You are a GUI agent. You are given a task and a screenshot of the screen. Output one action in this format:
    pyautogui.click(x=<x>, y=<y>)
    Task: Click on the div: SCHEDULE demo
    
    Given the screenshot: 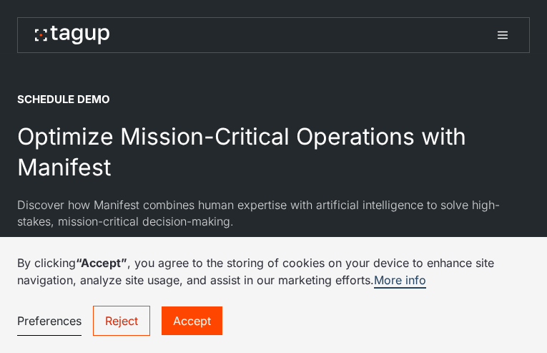 What is the action you would take?
    pyautogui.click(x=64, y=99)
    